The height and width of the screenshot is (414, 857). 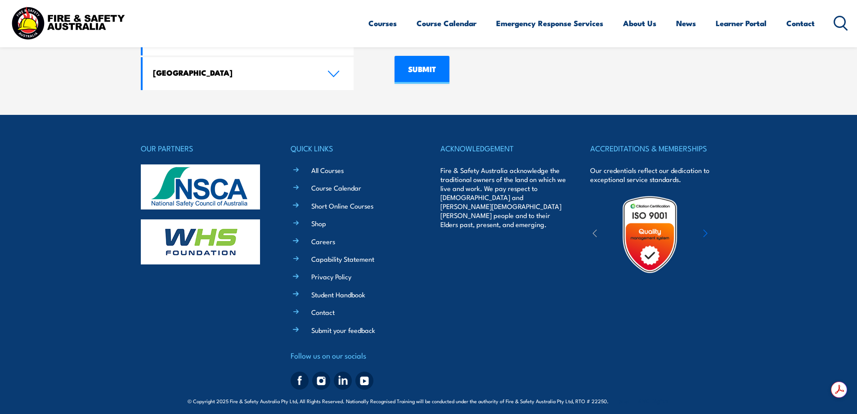 What do you see at coordinates (354, 148) in the screenshot?
I see `h4: QUICK LINKS` at bounding box center [354, 148].